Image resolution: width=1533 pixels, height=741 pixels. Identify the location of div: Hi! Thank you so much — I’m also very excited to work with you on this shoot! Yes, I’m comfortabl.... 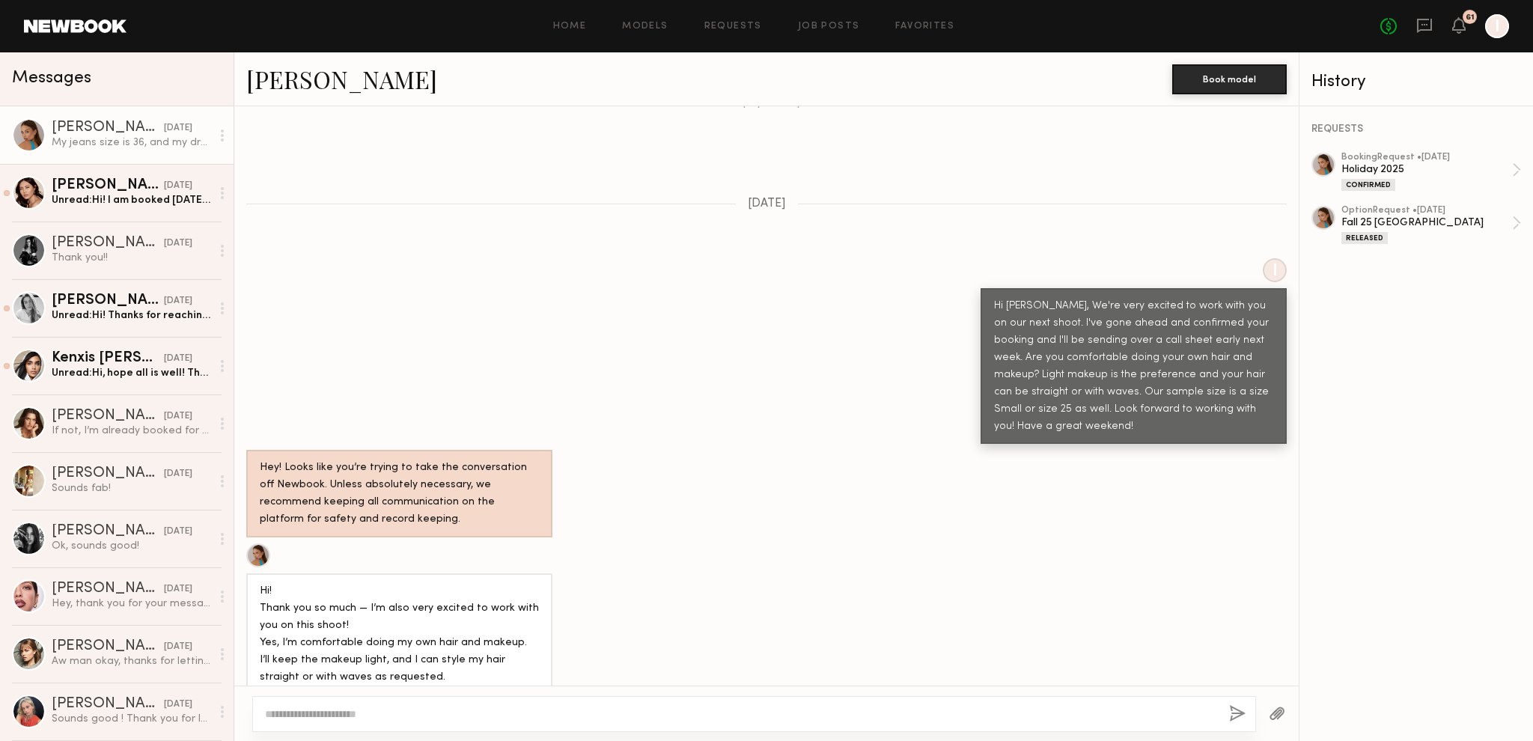
(399, 652).